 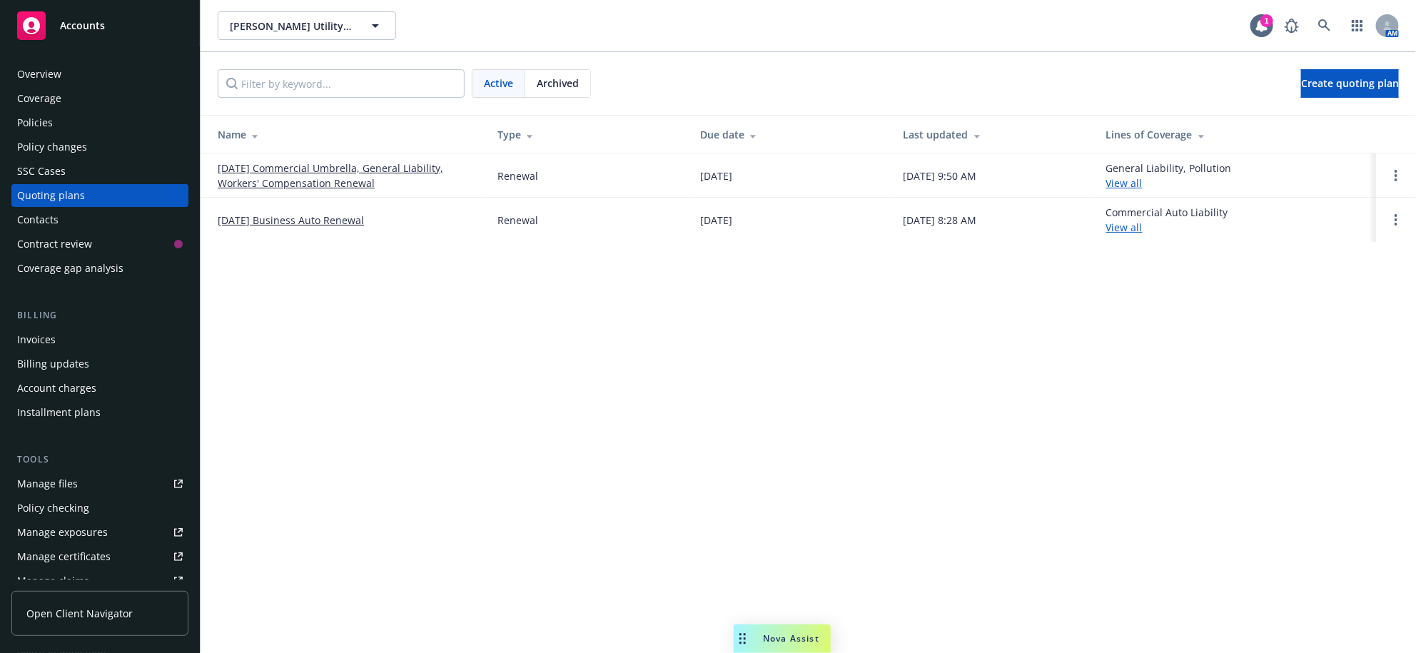 I want to click on div: Coverage gap analysis, so click(x=70, y=268).